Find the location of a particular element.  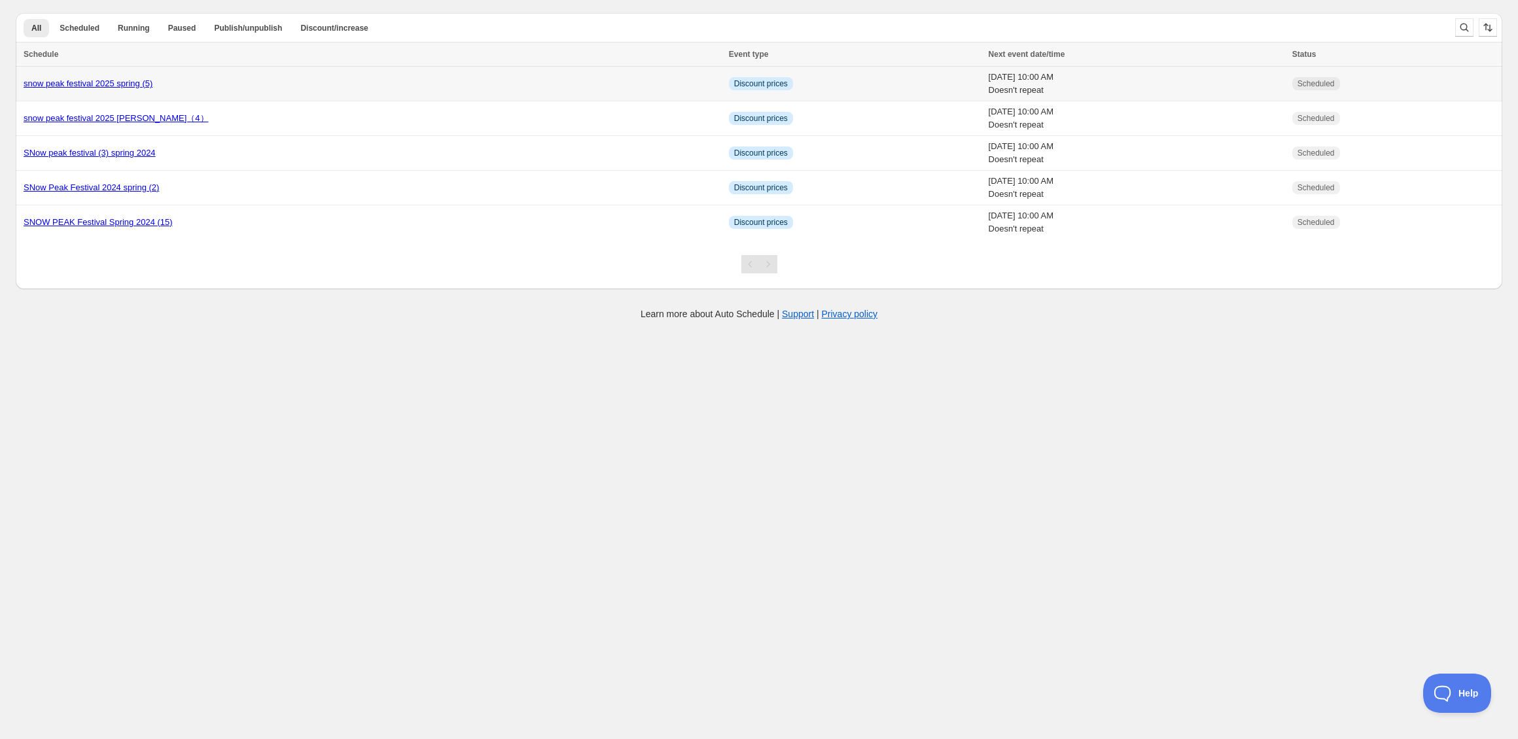

a: SNow Peak Festival 2024 spring (2) is located at coordinates (91, 187).